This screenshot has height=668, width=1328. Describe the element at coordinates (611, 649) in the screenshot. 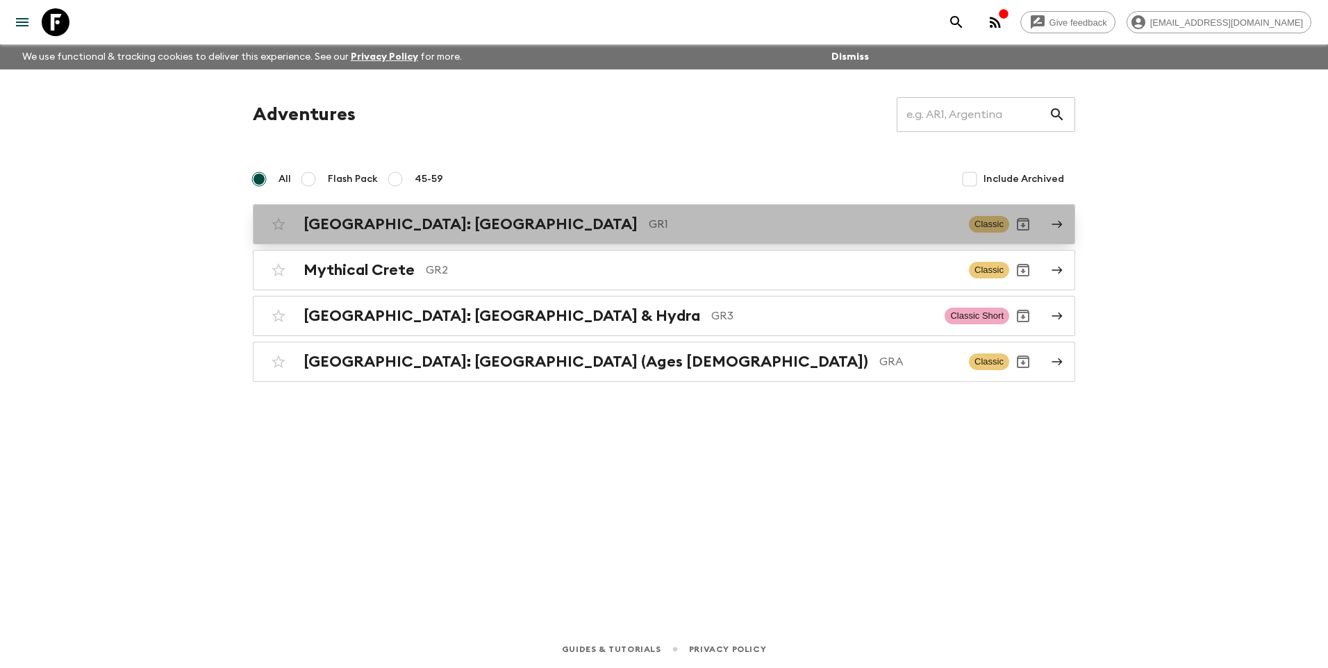

I see `a: Guides & Tutorials` at that location.